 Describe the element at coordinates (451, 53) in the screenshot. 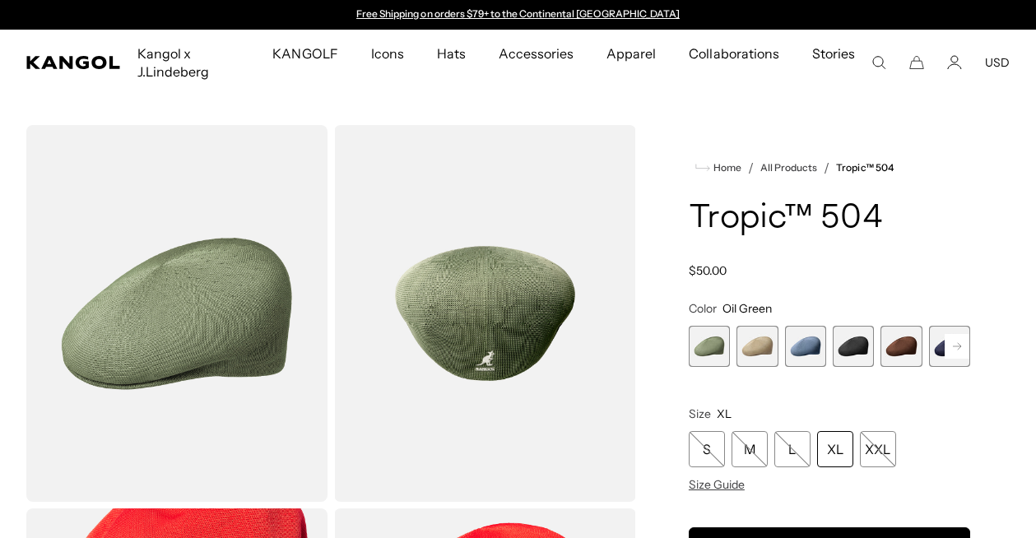

I see `span: Hats` at that location.